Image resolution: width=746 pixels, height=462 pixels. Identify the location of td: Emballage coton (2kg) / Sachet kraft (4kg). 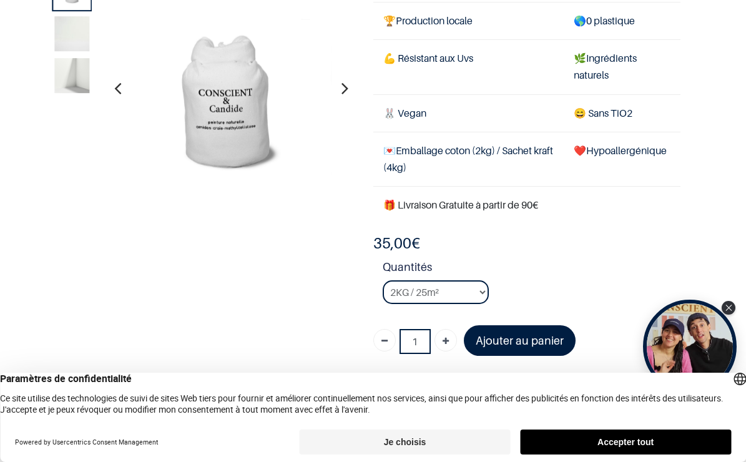
(469, 158).